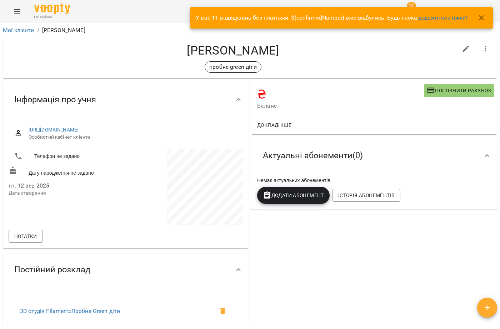 The height and width of the screenshot is (329, 500). I want to click on span: Додати Абонемент, so click(293, 196).